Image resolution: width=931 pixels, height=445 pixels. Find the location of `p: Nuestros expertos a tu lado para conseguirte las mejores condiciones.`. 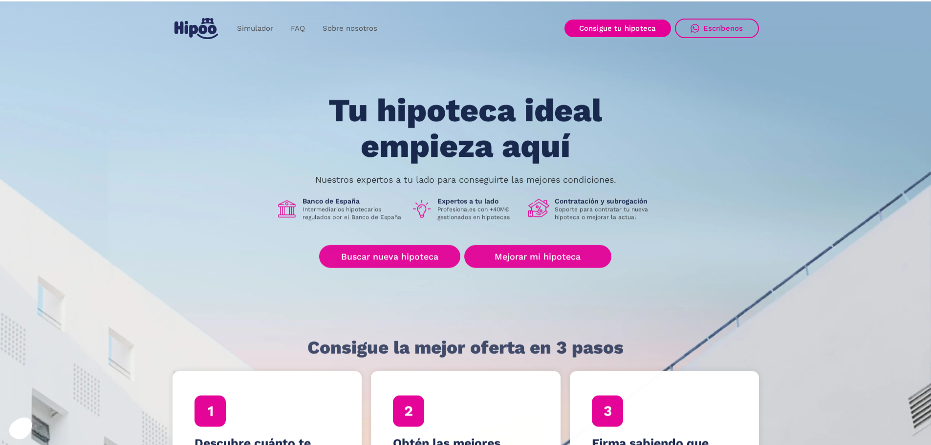

p: Nuestros expertos a tu lado para conseguirte las mejores condiciones. is located at coordinates (466, 180).